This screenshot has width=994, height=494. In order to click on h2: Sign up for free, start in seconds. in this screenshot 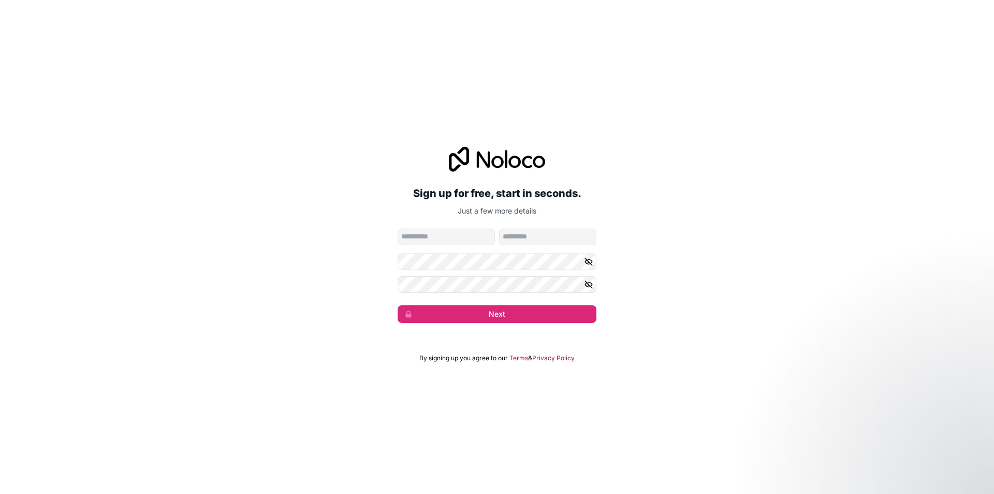, I will do `click(497, 193)`.